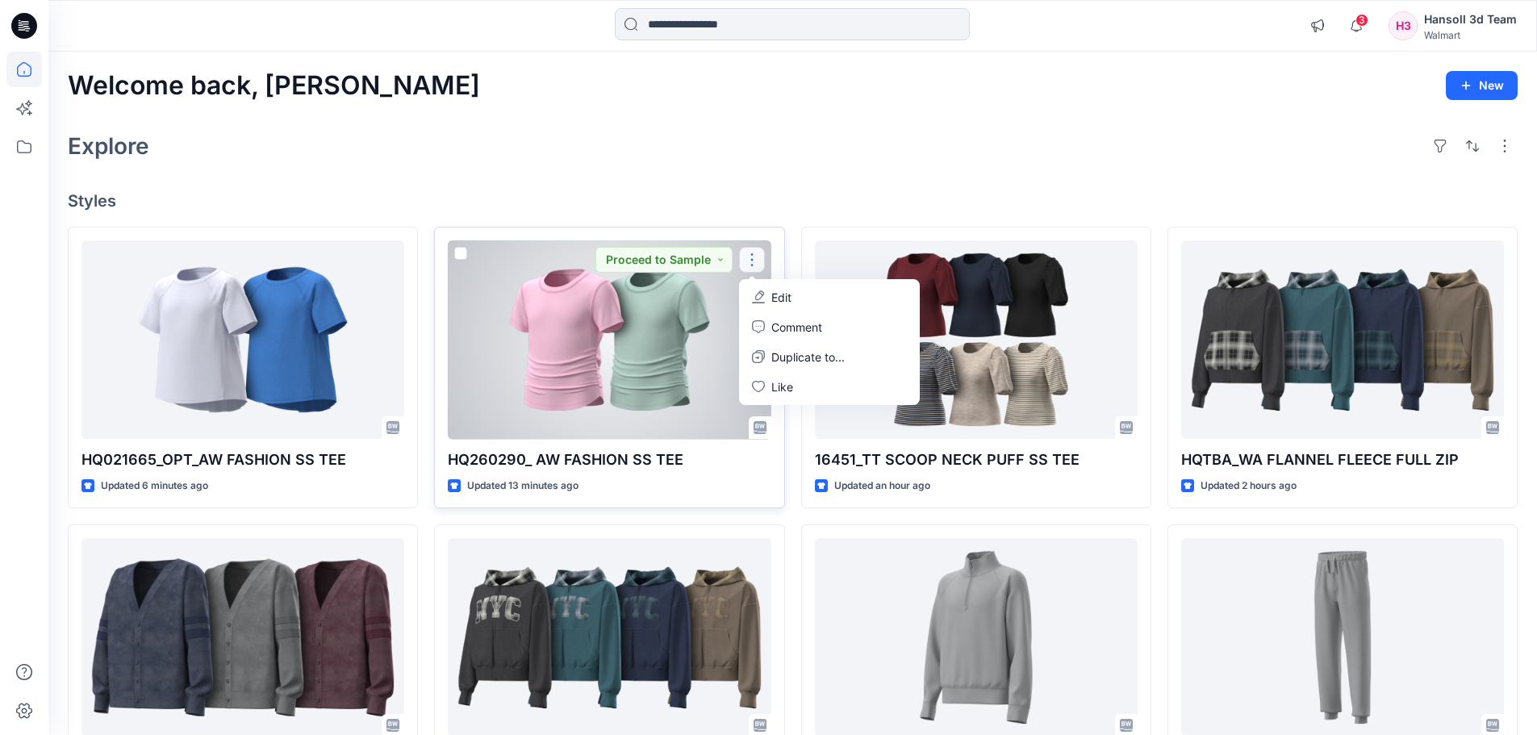  Describe the element at coordinates (1470, 19) in the screenshot. I see `div: Hansoll 3d Team` at that location.